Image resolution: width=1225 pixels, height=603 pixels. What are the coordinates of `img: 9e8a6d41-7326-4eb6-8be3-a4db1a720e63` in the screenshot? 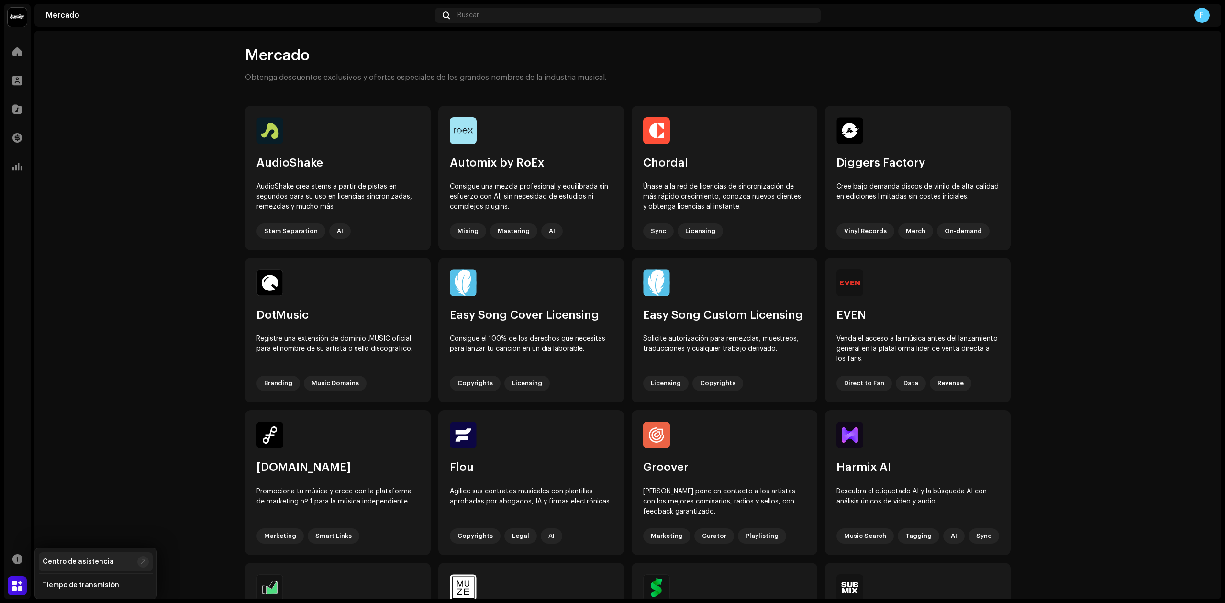 It's located at (656, 131).